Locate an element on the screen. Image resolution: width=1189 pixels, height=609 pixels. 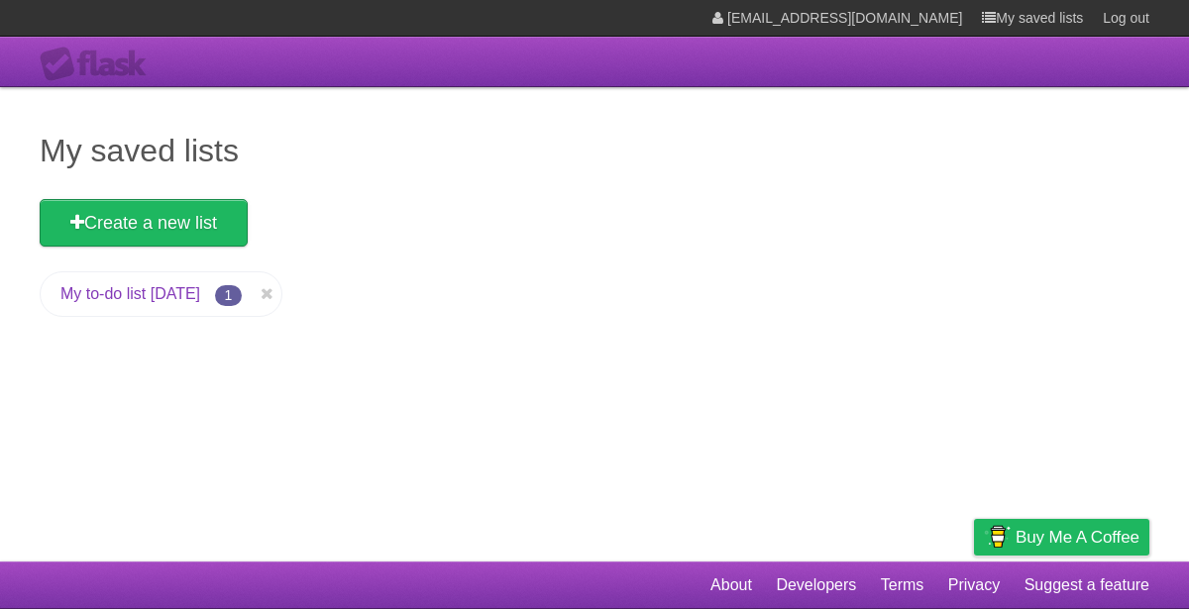
a: About is located at coordinates (731, 586).